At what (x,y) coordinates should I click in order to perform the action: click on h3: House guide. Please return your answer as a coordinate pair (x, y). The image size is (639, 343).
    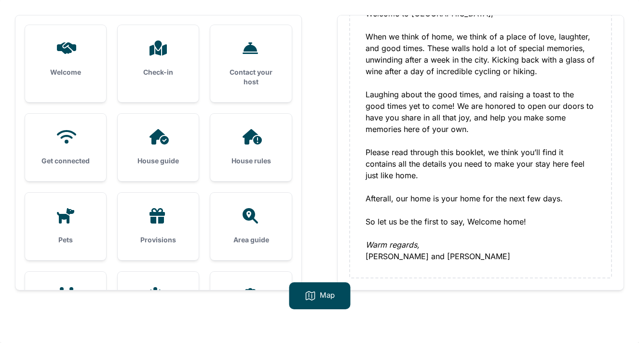
    Looking at the image, I should click on (158, 161).